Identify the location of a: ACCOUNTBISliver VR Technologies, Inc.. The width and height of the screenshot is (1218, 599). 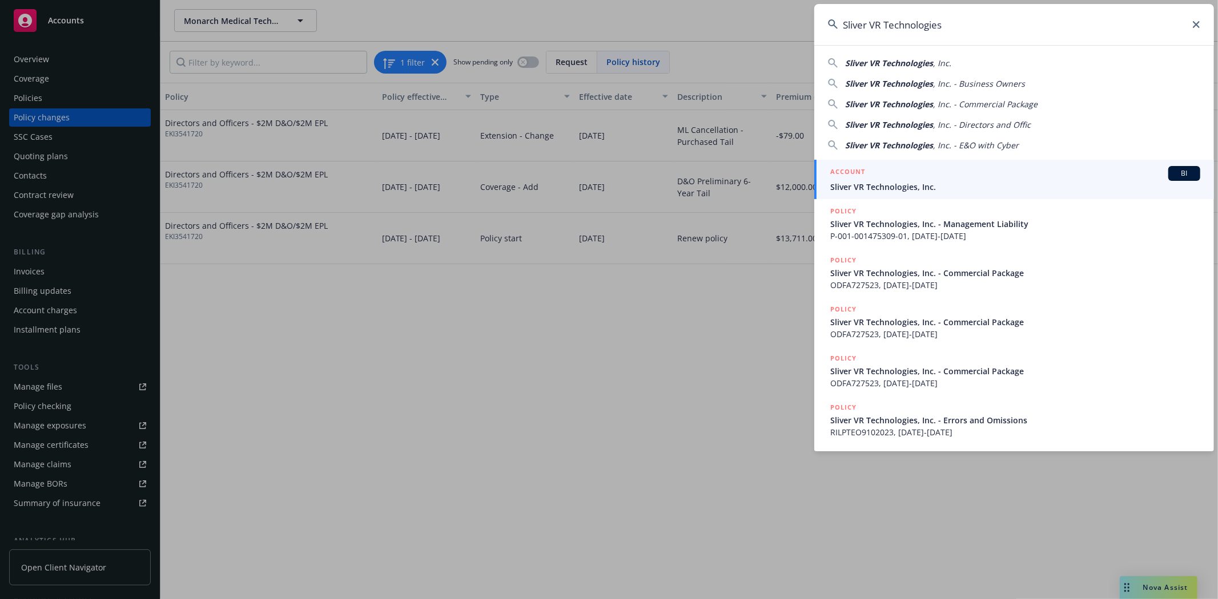
(1014, 179).